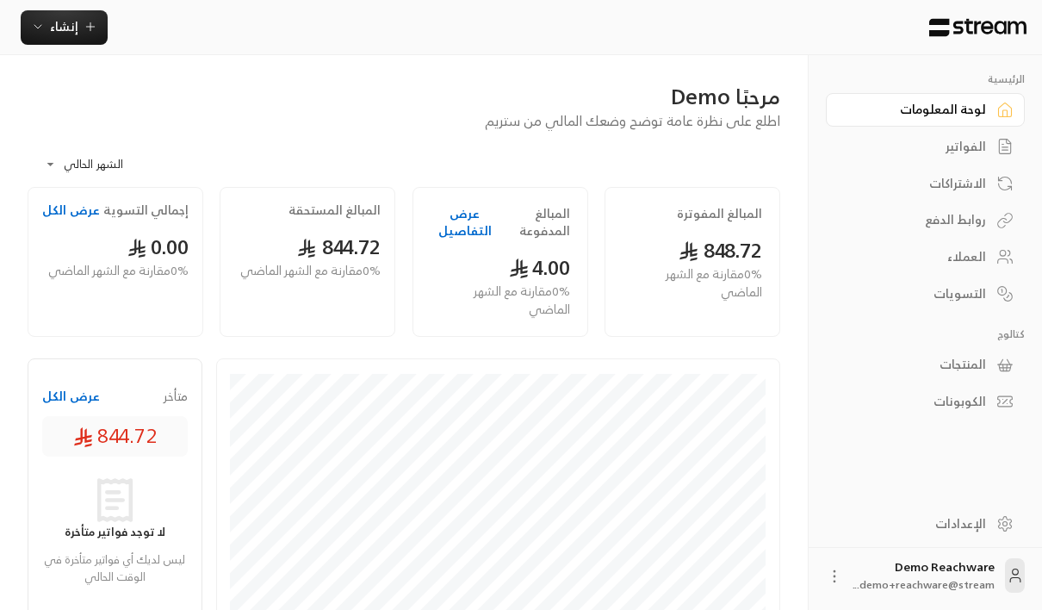 Image resolution: width=1042 pixels, height=610 pixels. I want to click on strong: لا توجد فواتير متأخرة, so click(115, 531).